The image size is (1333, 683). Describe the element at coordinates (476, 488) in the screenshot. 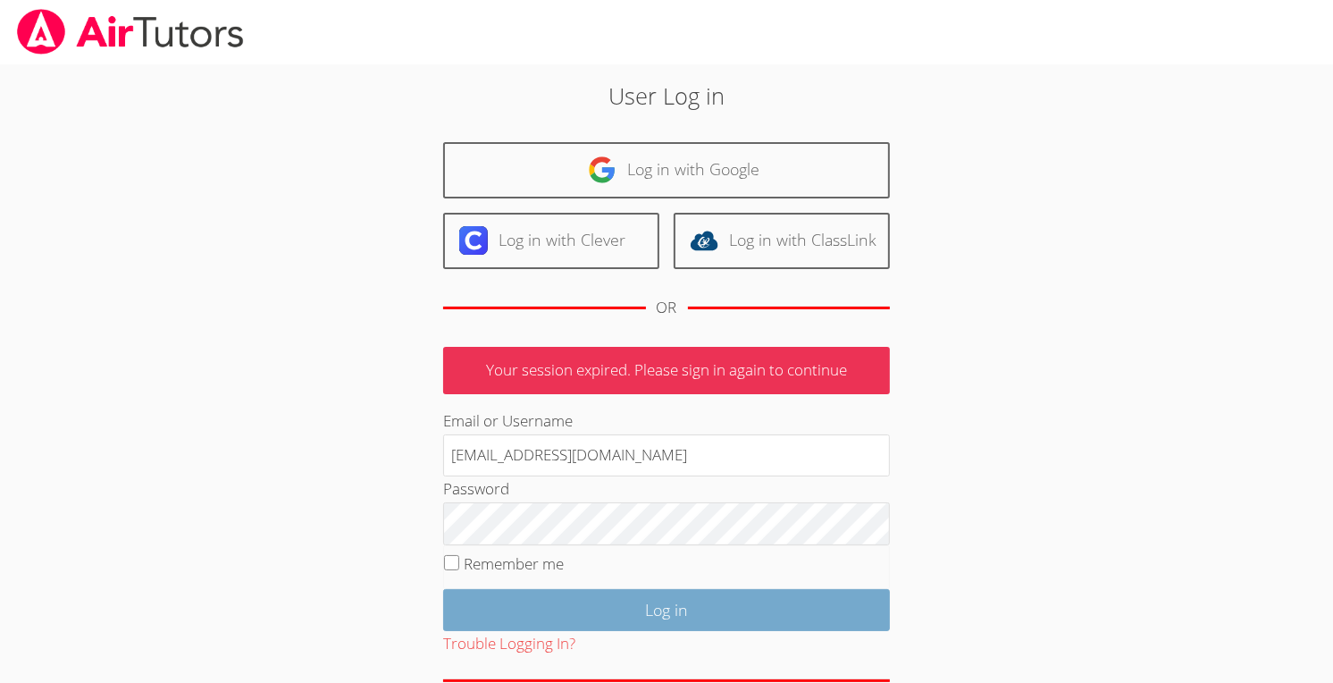

I see `label: Password` at that location.